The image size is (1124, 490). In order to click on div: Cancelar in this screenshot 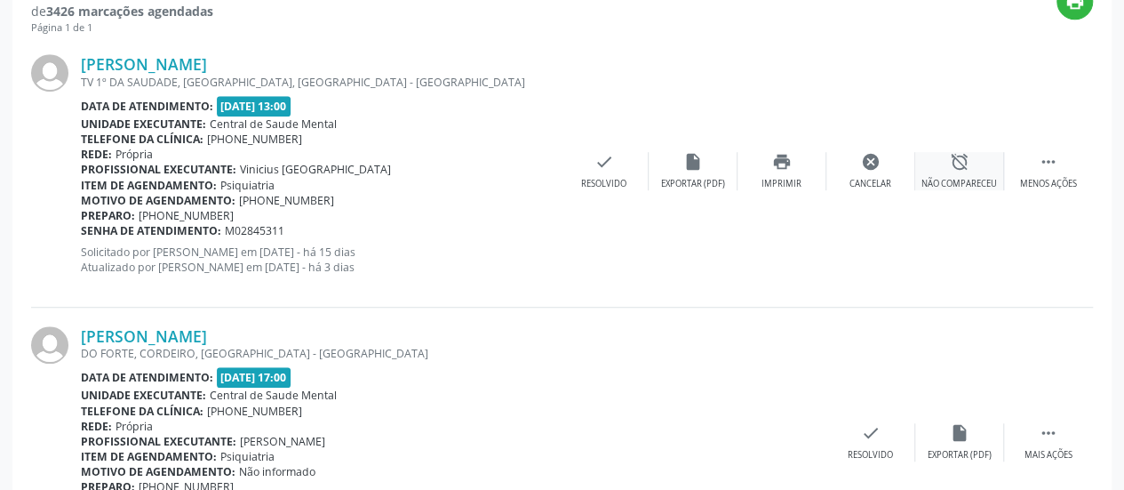, I will do `click(870, 184)`.